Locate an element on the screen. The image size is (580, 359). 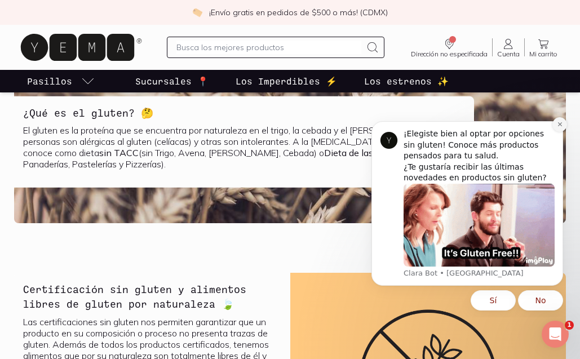
button: Quick reply: No is located at coordinates (186, 189).